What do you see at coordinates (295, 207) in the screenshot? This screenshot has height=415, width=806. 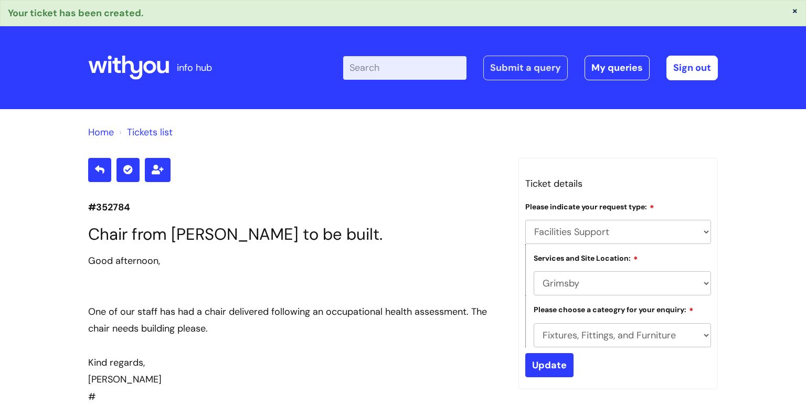 I see `p: #352784` at bounding box center [295, 207].